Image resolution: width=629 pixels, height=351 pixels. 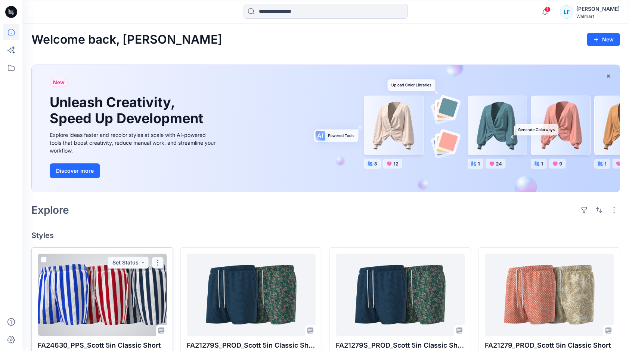 What do you see at coordinates (75, 171) in the screenshot?
I see `button: Discover more` at bounding box center [75, 171].